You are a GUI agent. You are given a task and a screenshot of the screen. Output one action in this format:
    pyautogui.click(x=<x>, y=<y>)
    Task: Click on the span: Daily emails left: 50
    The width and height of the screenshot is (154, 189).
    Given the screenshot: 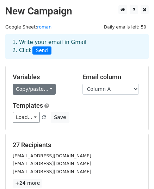 What is the action you would take?
    pyautogui.click(x=125, y=27)
    